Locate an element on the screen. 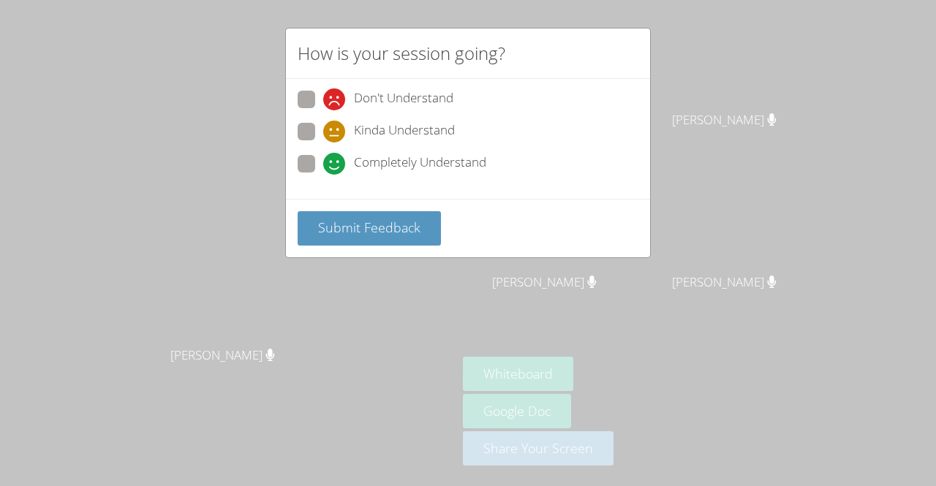 Image resolution: width=936 pixels, height=486 pixels. span: Submit Feedback is located at coordinates (369, 227).